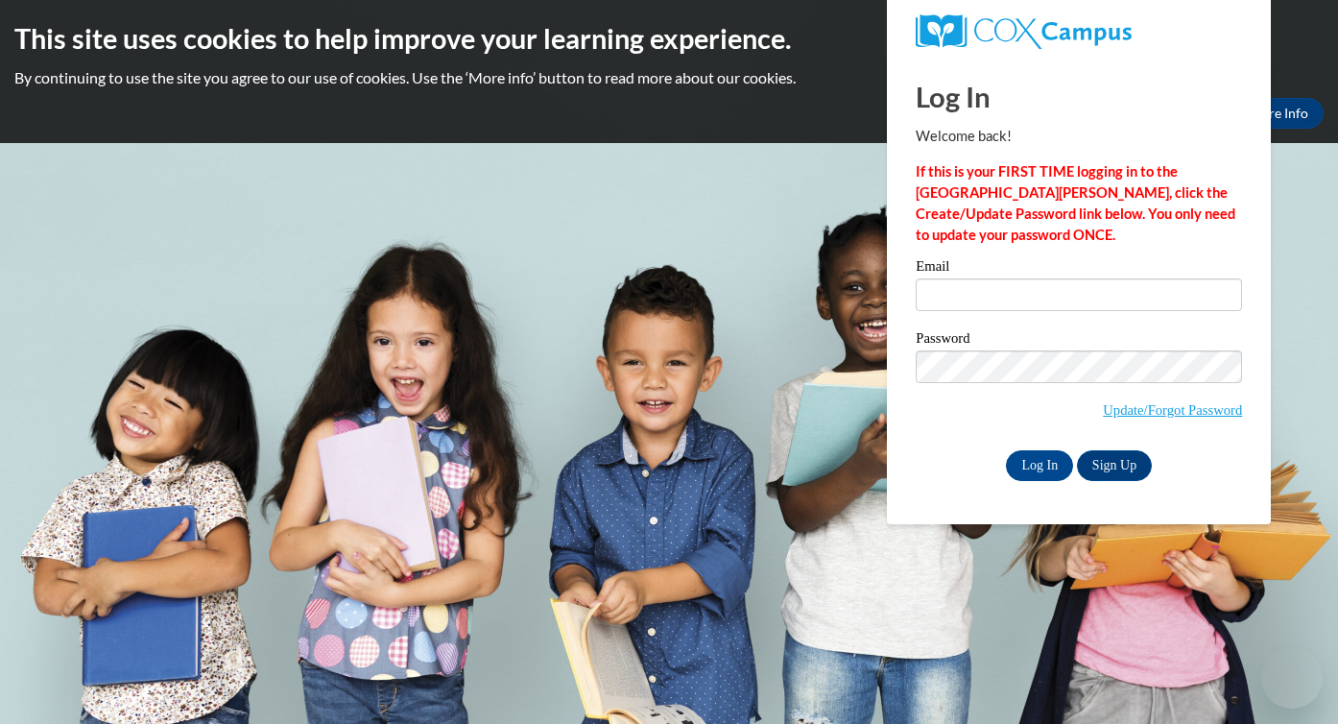 This screenshot has height=724, width=1338. Describe the element at coordinates (1114, 465) in the screenshot. I see `a: Sign Up` at that location.